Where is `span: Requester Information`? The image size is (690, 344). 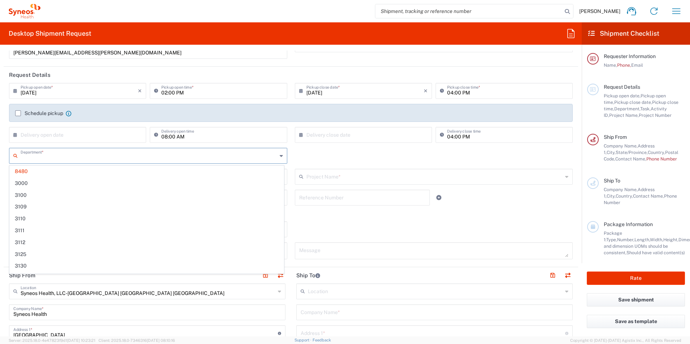
span: Requester Information is located at coordinates (629, 56).